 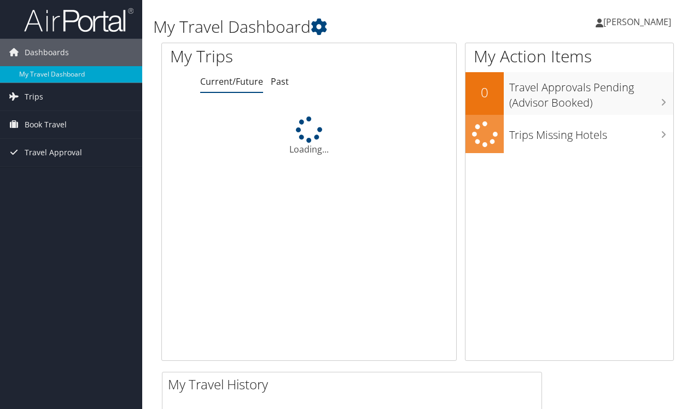 What do you see at coordinates (231, 81) in the screenshot?
I see `a: Current/Future` at bounding box center [231, 81].